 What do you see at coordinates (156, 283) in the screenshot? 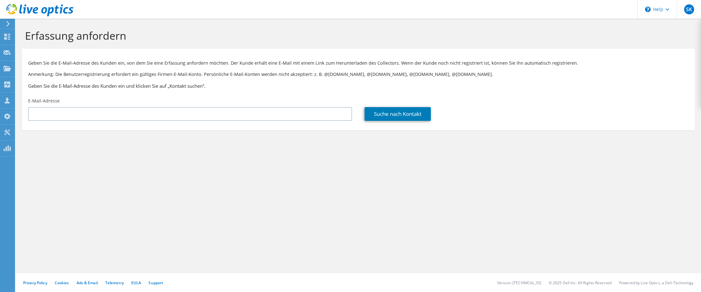
I see `a: Support` at bounding box center [156, 283].